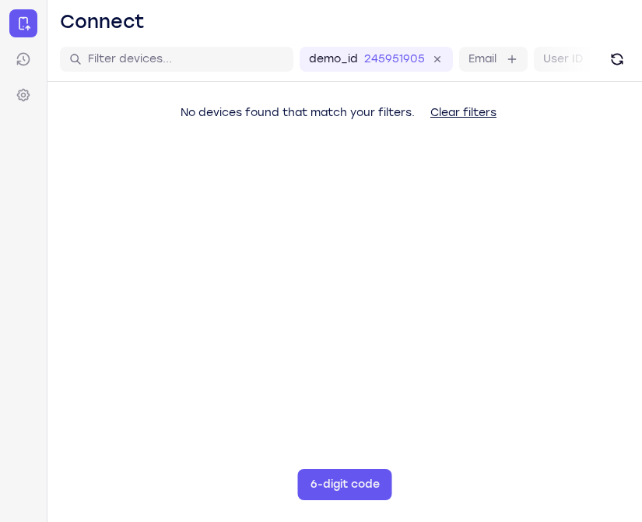  I want to click on label: User ID, so click(563, 59).